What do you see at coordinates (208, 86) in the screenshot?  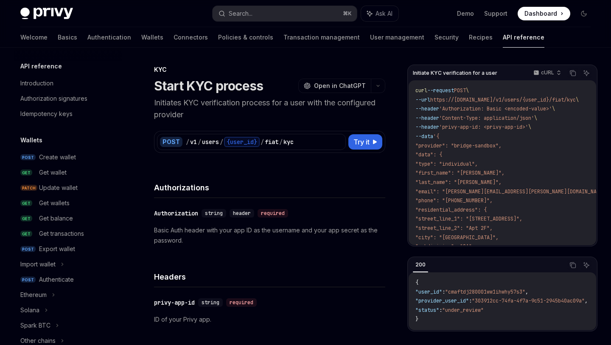 I see `h1: Start KYC process` at bounding box center [208, 86].